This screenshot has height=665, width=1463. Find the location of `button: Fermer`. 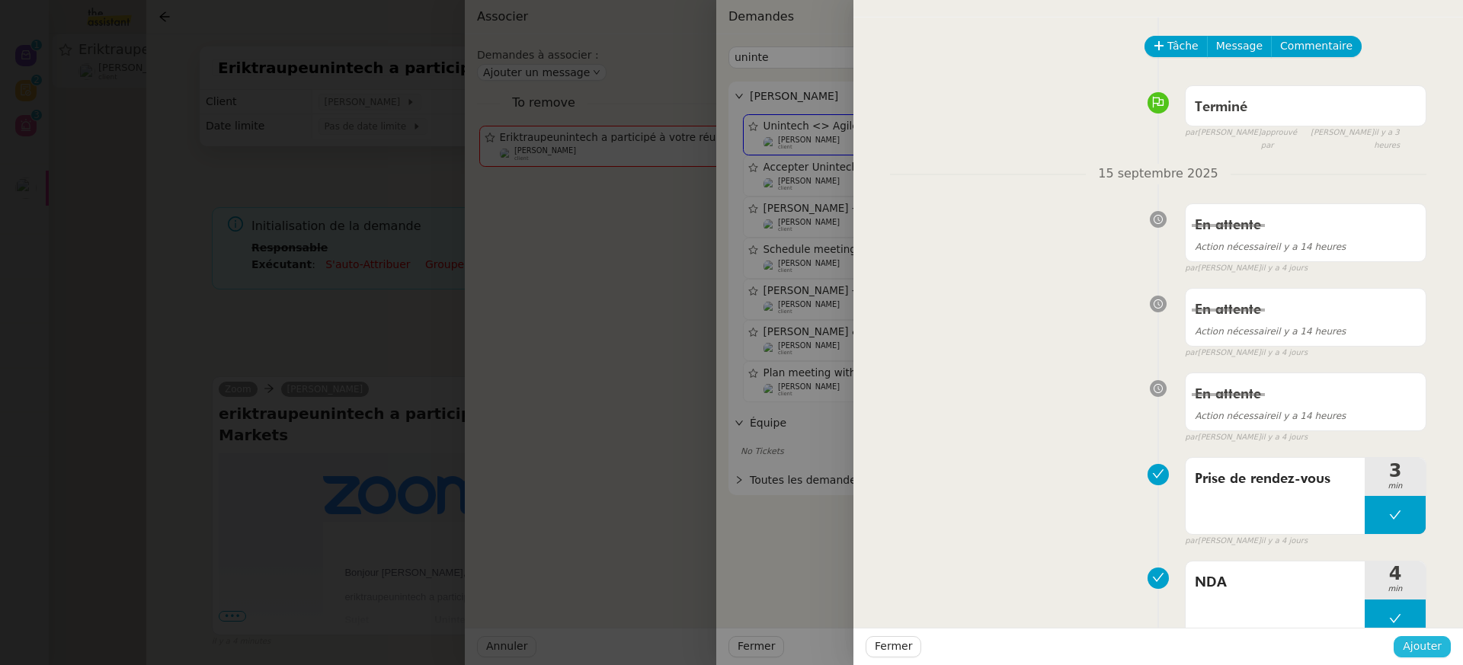

button: Fermer is located at coordinates (893, 647).